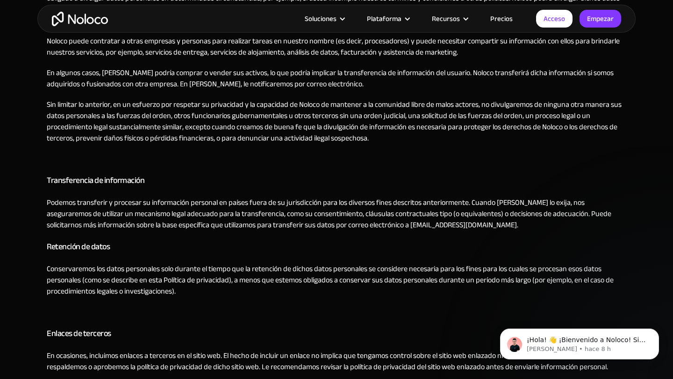 The height and width of the screenshot is (379, 673). What do you see at coordinates (333, 362) in the screenshot?
I see `font: En ocasiones, incluimos enlaces a terceros en el sitio web. El hecho de incluir un enlace no impl...` at bounding box center [333, 362].